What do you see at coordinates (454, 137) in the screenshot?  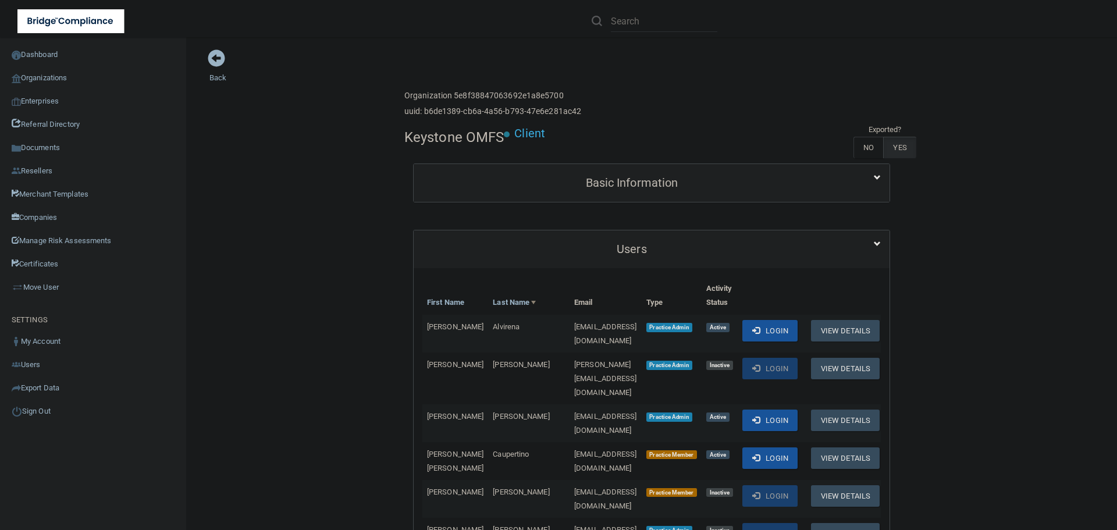 I see `h4: Keystone OMFS` at bounding box center [454, 137].